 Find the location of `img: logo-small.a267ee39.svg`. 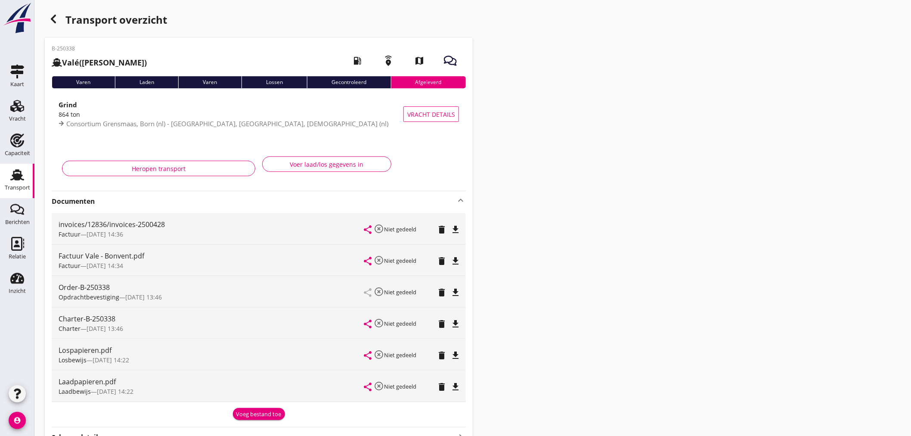

img: logo-small.a267ee39.svg is located at coordinates (17, 18).